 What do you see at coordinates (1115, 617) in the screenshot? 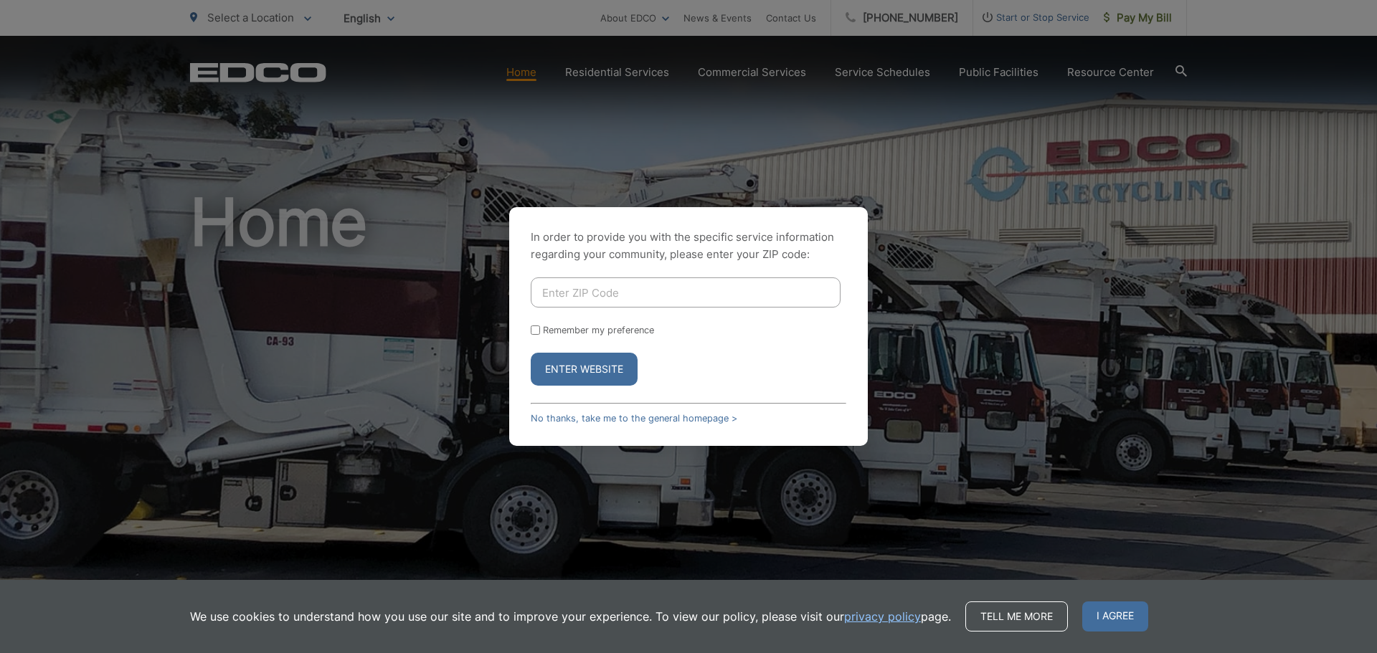
I see `span: I agree` at bounding box center [1115, 617].